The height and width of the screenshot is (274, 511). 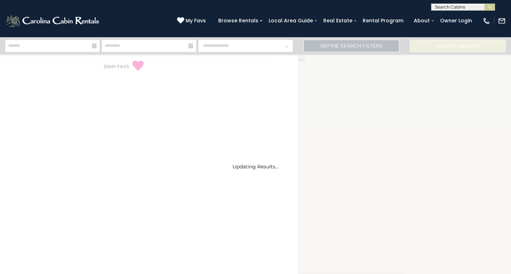 What do you see at coordinates (192, 21) in the screenshot?
I see `a: My Favs` at bounding box center [192, 21].